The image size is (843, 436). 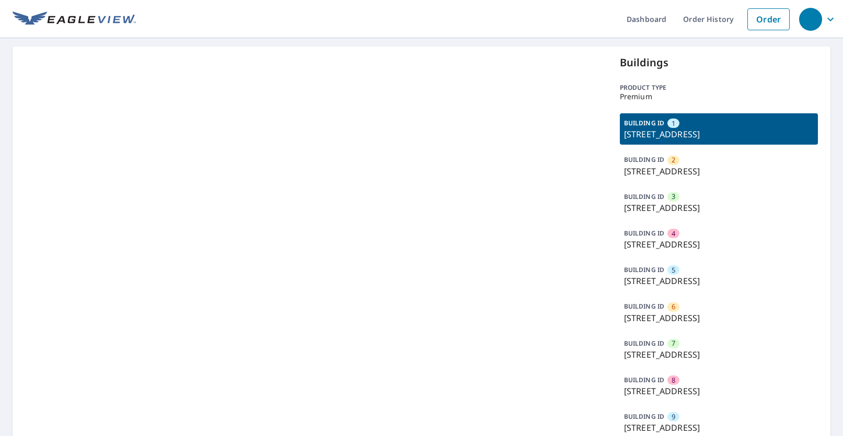 I want to click on span: 5, so click(x=673, y=270).